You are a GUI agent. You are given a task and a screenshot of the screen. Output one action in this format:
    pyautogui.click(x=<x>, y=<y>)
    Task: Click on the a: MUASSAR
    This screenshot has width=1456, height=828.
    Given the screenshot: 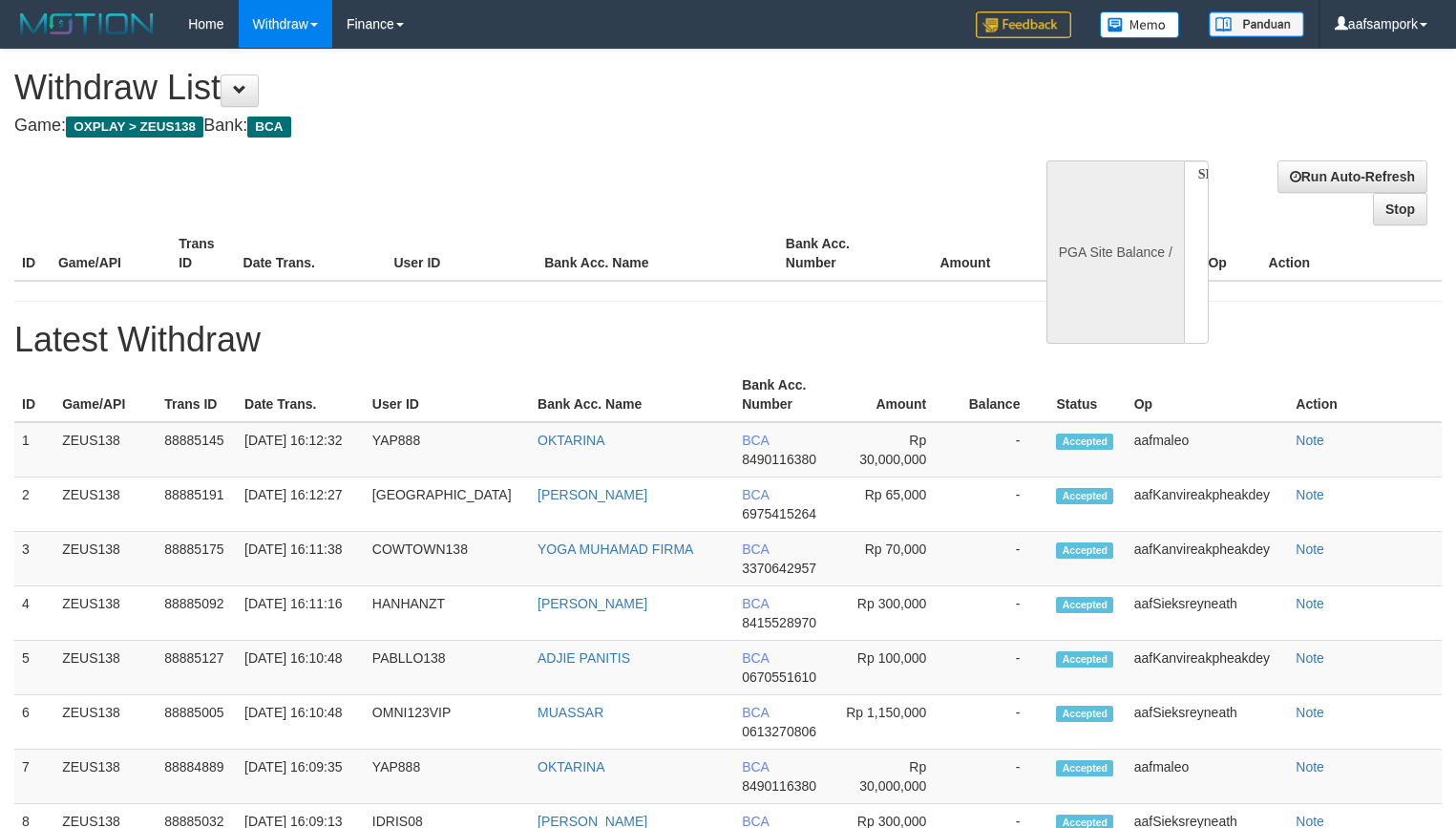 What is the action you would take?
    pyautogui.click(x=570, y=712)
    